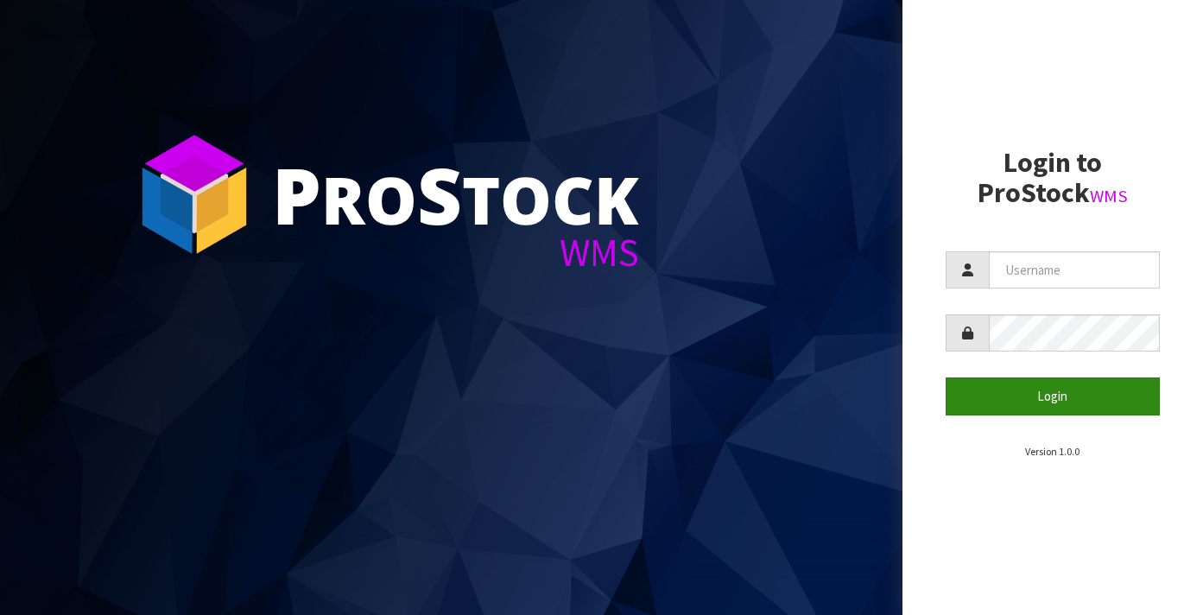 The image size is (1203, 615). What do you see at coordinates (1052, 451) in the screenshot?
I see `small: Version 1.0.0` at bounding box center [1052, 451].